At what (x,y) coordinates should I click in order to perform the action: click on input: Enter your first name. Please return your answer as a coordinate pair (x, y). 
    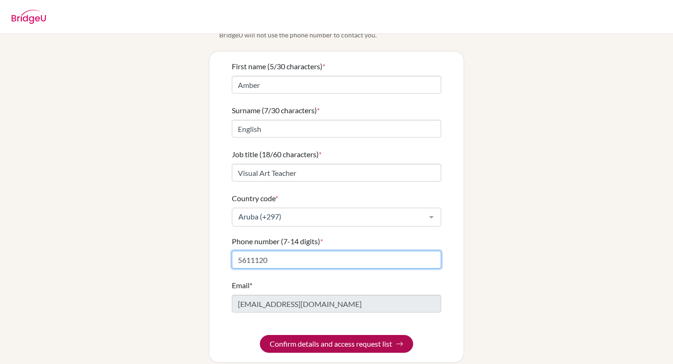
    Looking at the image, I should click on (337, 85).